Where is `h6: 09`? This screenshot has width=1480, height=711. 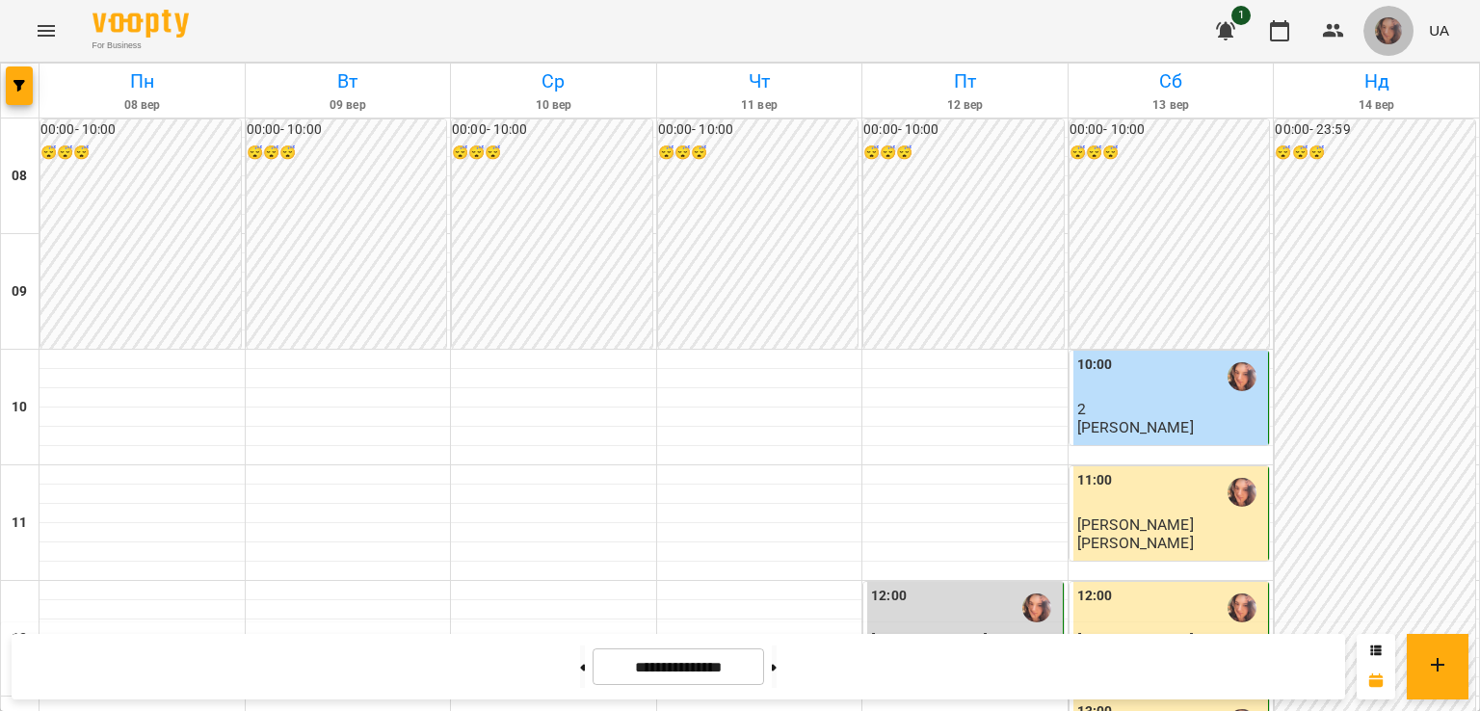
h6: 09 is located at coordinates (19, 292).